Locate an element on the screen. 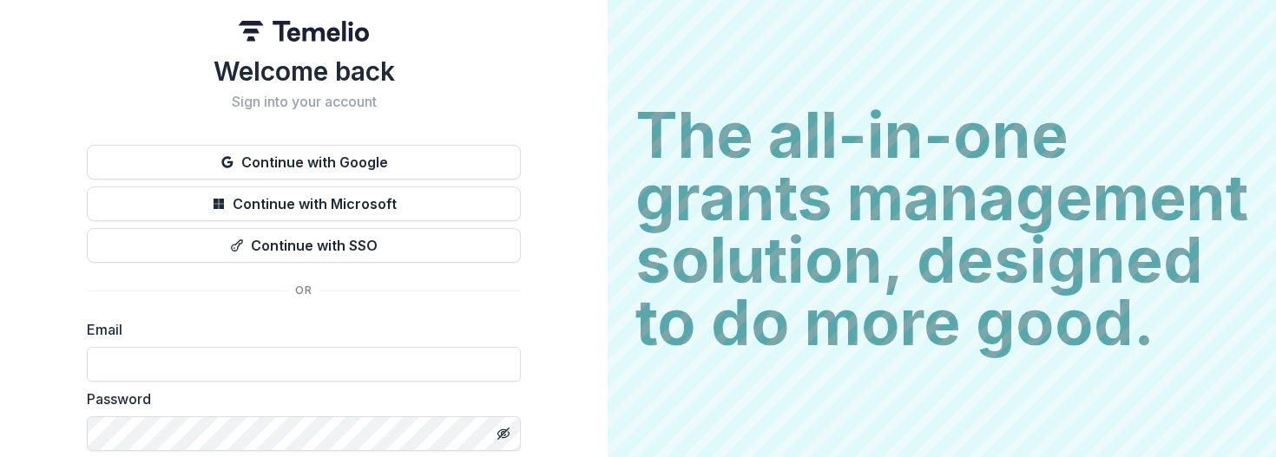  button: Toggle password visibility is located at coordinates (503, 434).